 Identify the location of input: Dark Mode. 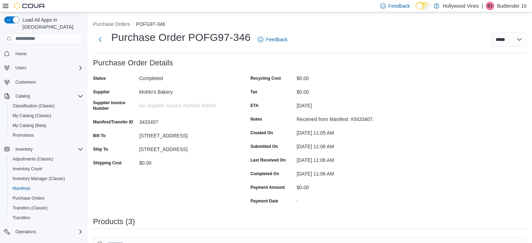
(423, 6).